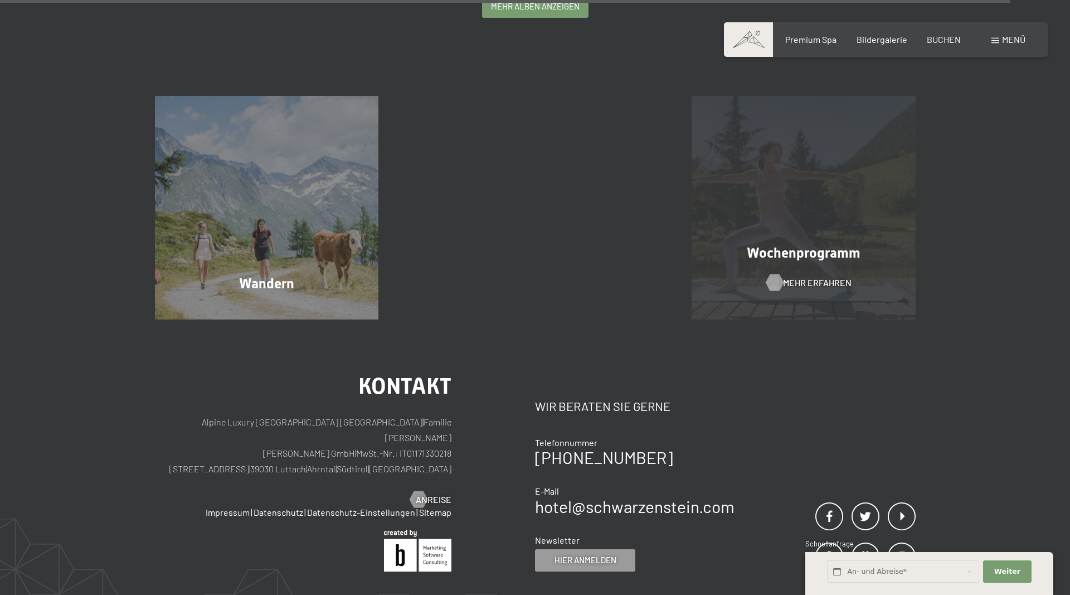  Describe the element at coordinates (278, 512) in the screenshot. I see `a: Datenschutz` at that location.